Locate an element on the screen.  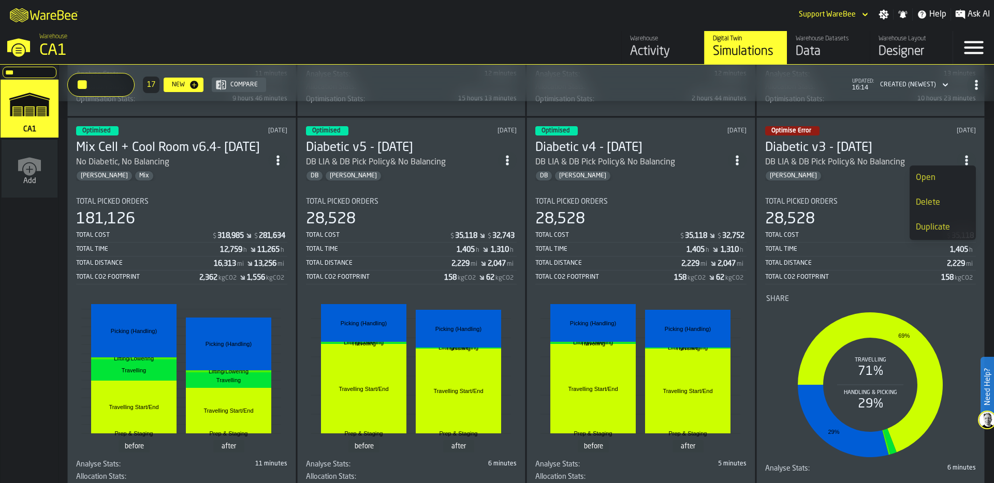
div: DropdownMenuValue-Support WareBee is located at coordinates (832, 14).